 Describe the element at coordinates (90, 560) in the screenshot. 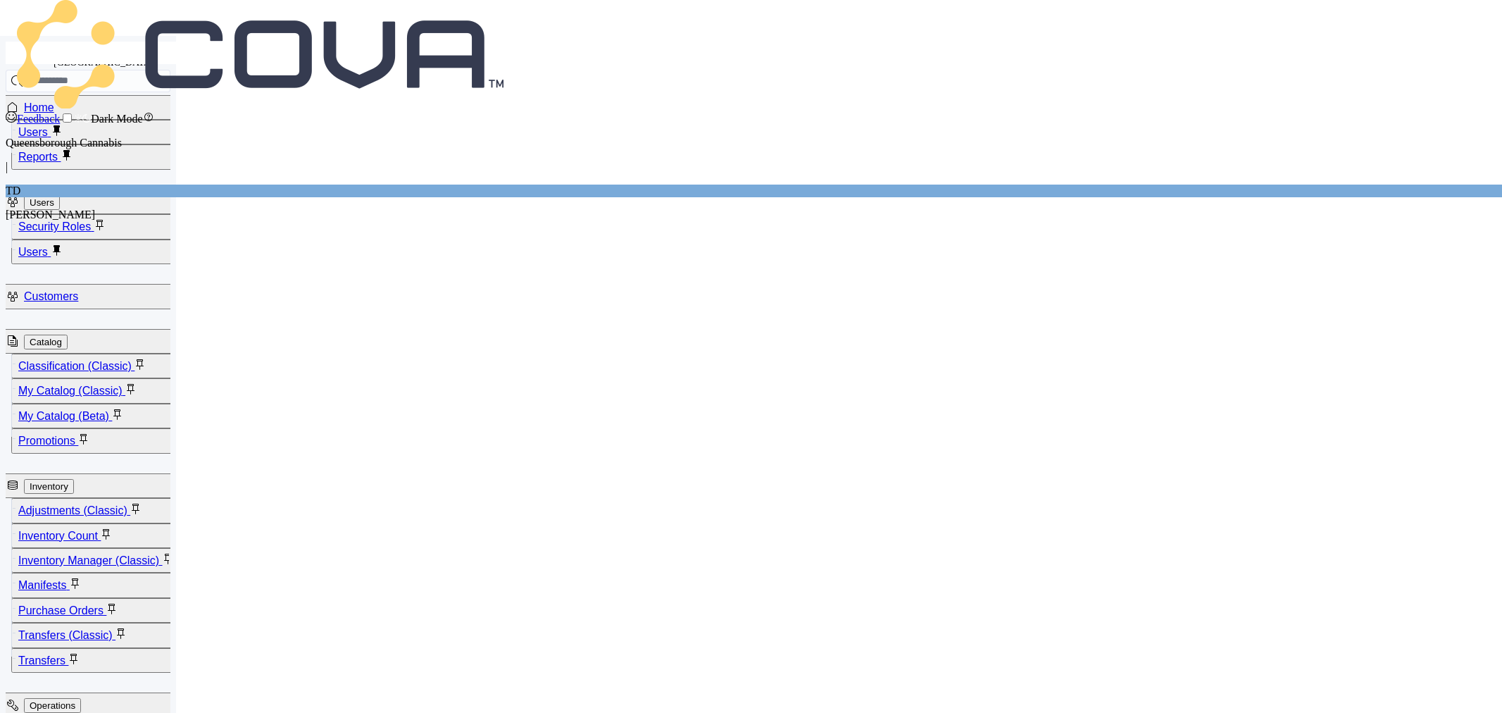

I see `a: Inventory Manager (Classic)` at that location.